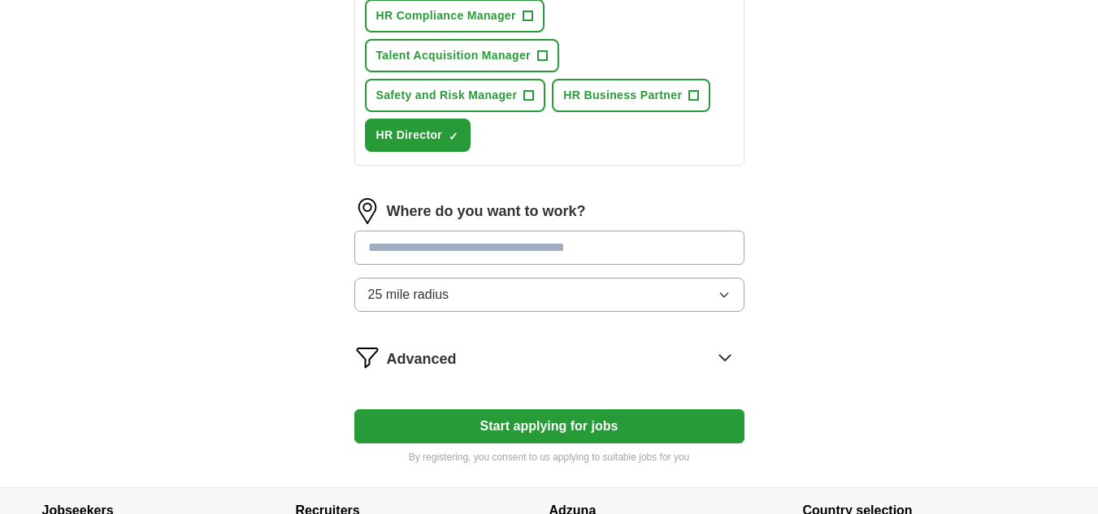 This screenshot has height=514, width=1098. I want to click on span: Talent Acquisition Manager, so click(453, 55).